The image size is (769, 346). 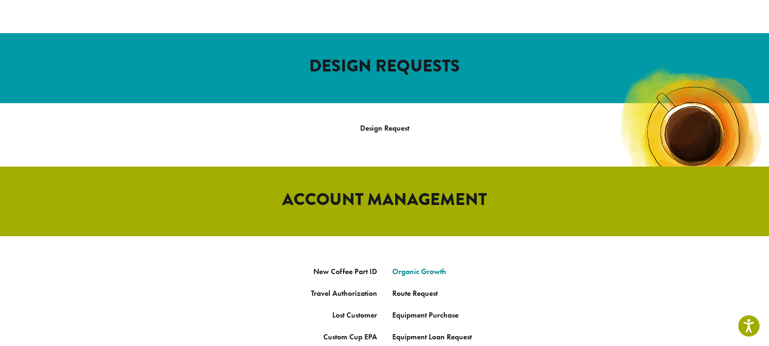 I want to click on h2: DESIGN REQUESTS, so click(x=385, y=66).